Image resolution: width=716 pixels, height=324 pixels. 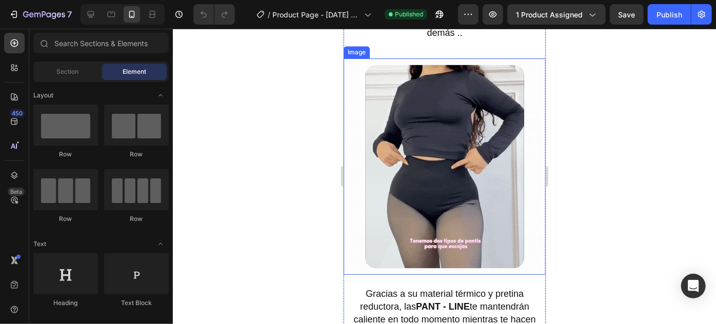 I want to click on button: 7, so click(x=40, y=14).